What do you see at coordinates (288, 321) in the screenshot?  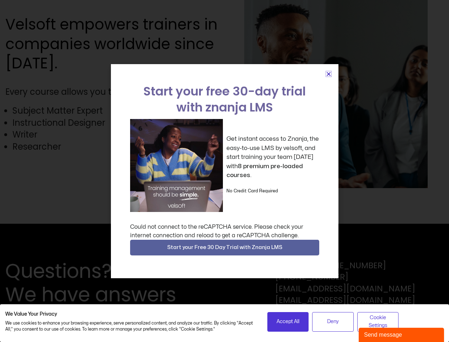 I see `button: Accept all cookies` at bounding box center [288, 321].